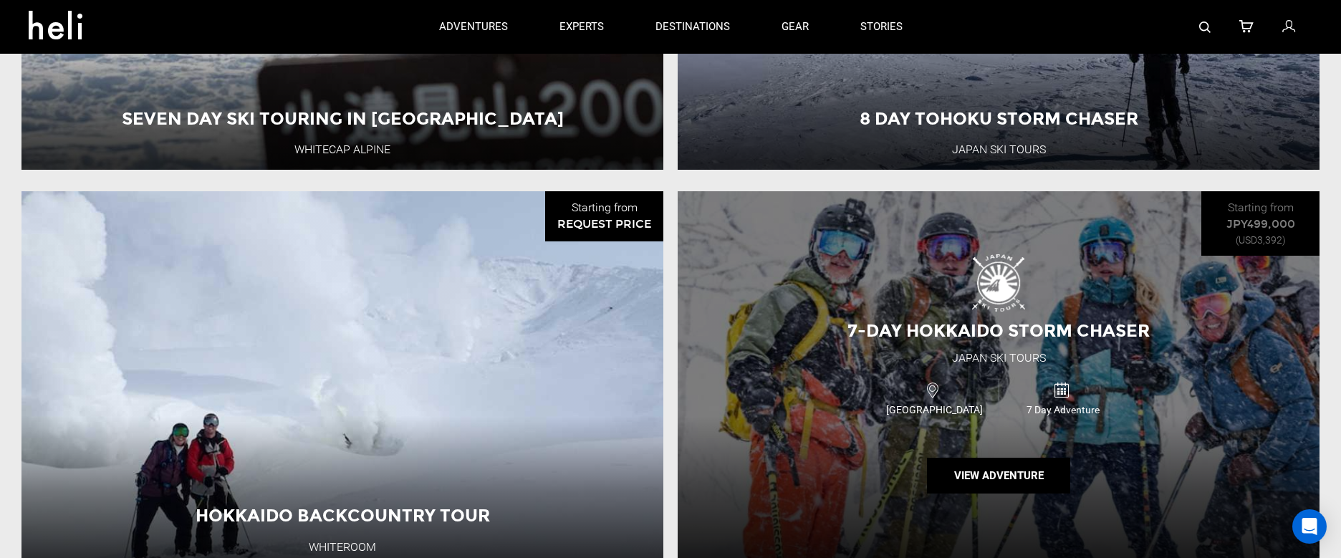 The width and height of the screenshot is (1341, 558). Describe the element at coordinates (582, 27) in the screenshot. I see `p: experts` at that location.